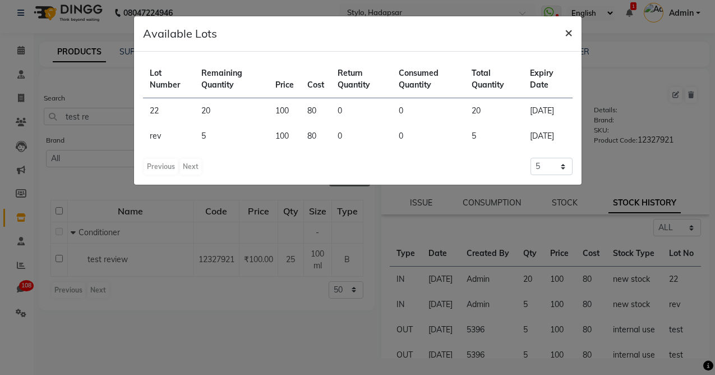  Describe the element at coordinates (494, 79) in the screenshot. I see `th: Total Quantity` at that location.